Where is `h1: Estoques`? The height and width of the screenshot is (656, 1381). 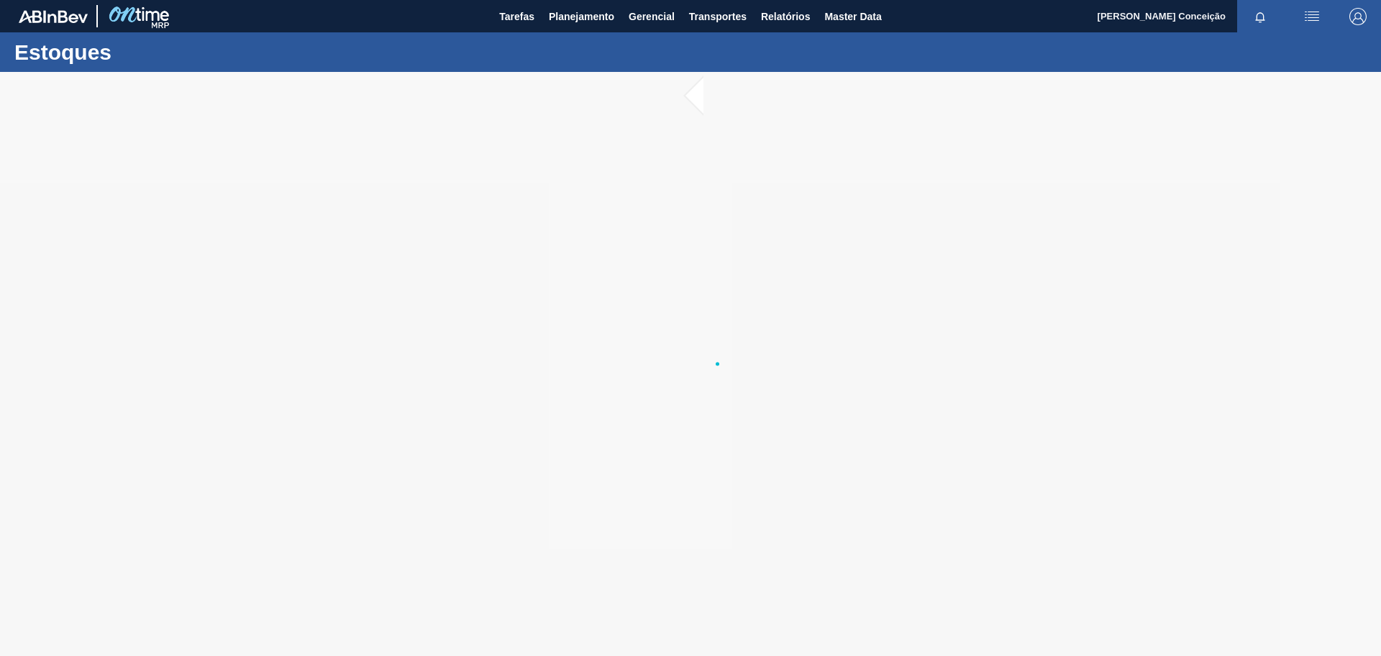 h1: Estoques is located at coordinates (142, 52).